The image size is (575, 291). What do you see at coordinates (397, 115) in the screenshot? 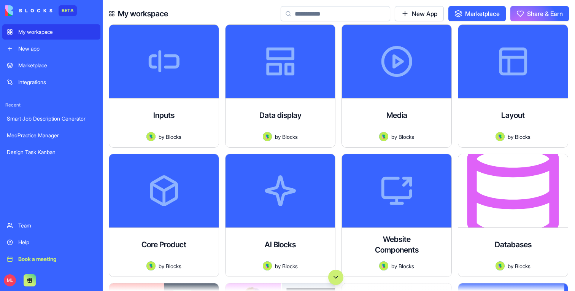
I see `h4: Media` at bounding box center [397, 115].